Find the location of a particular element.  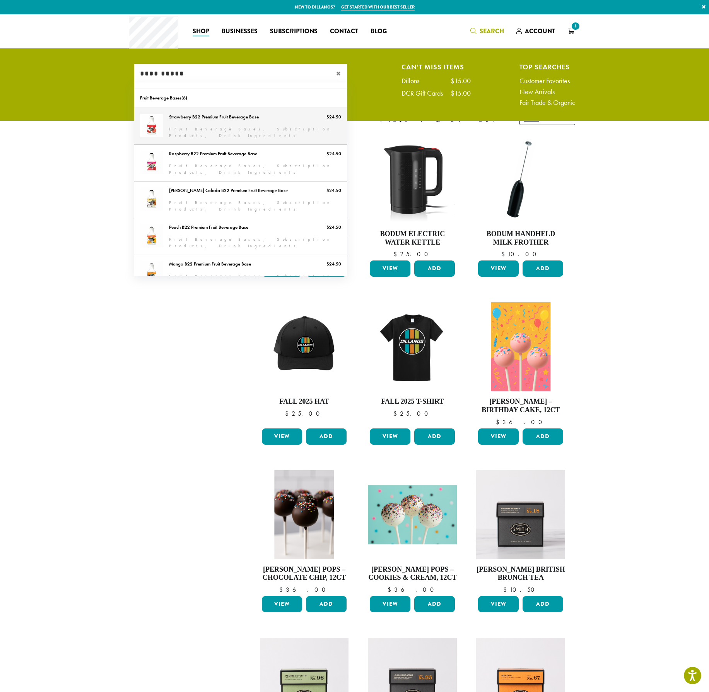

a: Bodum Electric Water Kettle $25.00 is located at coordinates (413, 196).